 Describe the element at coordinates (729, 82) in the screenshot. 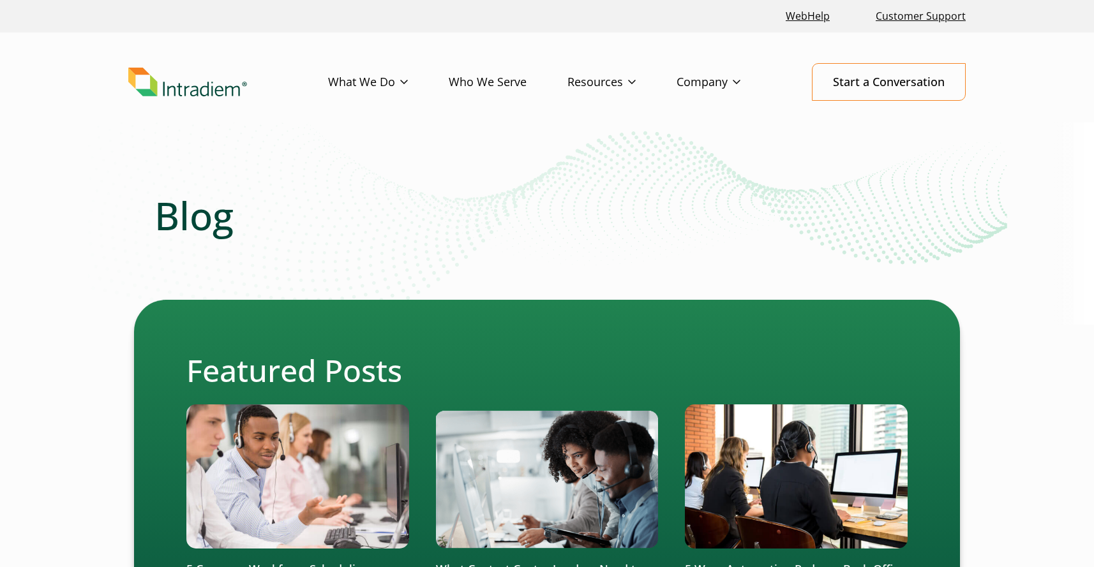

I see `a: Company` at that location.